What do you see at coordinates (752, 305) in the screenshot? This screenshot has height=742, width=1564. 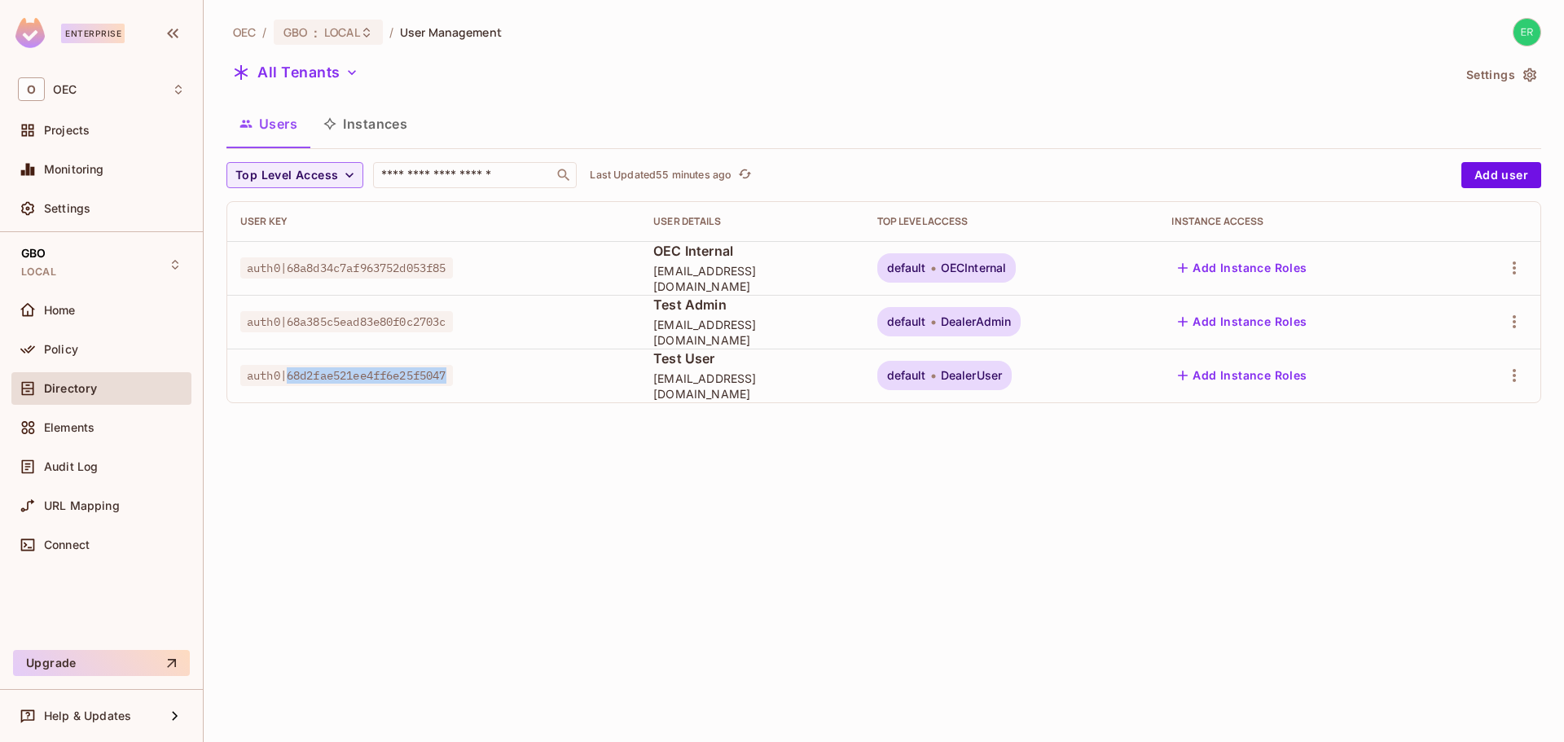 I see `span: Test Admin` at bounding box center [752, 305].